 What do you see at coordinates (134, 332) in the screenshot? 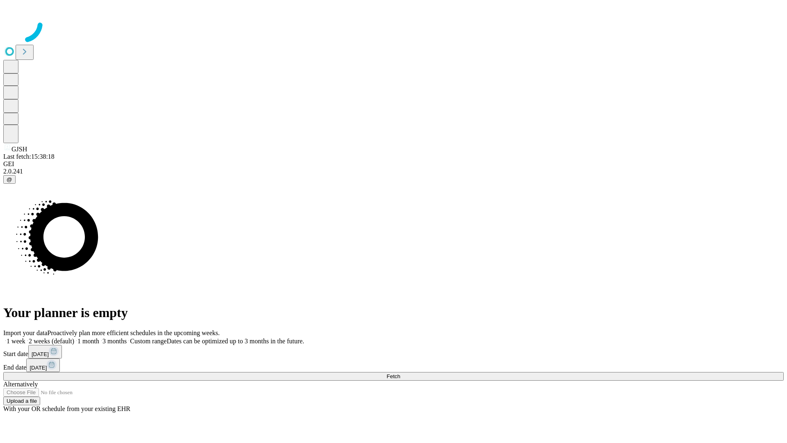
I see `span: Proactively plan more efficient schedules in the upcoming weeks.` at bounding box center [134, 332].